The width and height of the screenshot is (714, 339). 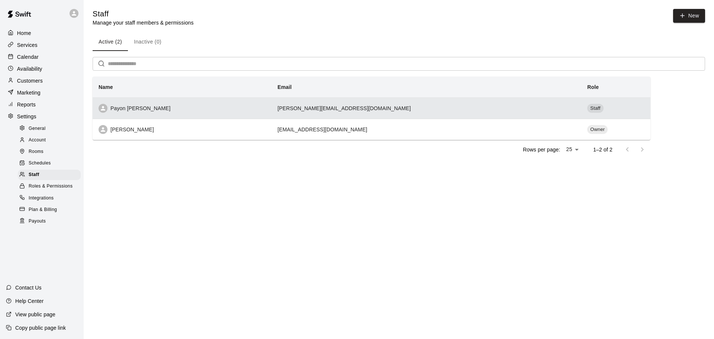 What do you see at coordinates (42, 33) in the screenshot?
I see `a: Home` at bounding box center [42, 33].